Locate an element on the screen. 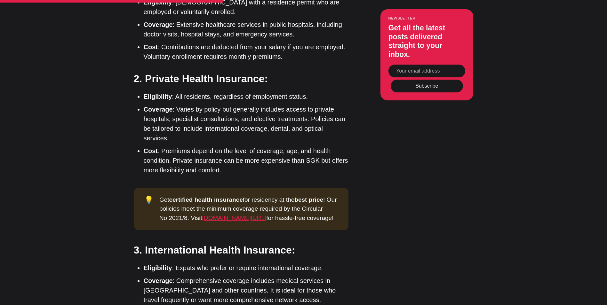  li: : Extensive healthcare services in public hospitals, including doctor visits, hospital stays, and... is located at coordinates (246, 29).